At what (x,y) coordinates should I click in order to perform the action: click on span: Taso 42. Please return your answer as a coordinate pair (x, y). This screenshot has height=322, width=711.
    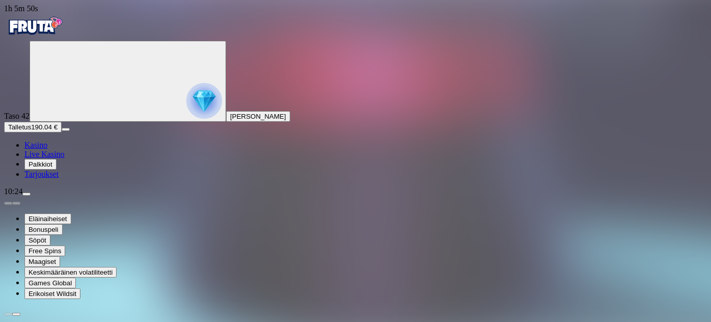
    Looking at the image, I should click on (17, 116).